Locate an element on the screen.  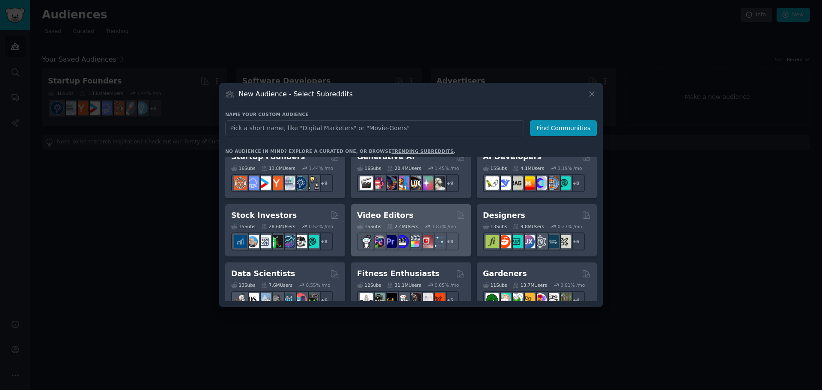
img: UI_Design is located at coordinates (516, 241).